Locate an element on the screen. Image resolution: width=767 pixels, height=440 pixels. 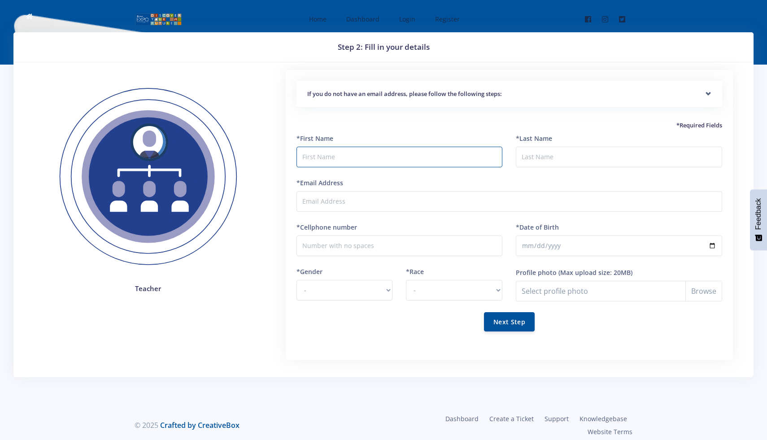
label: *Last Name is located at coordinates (534, 138).